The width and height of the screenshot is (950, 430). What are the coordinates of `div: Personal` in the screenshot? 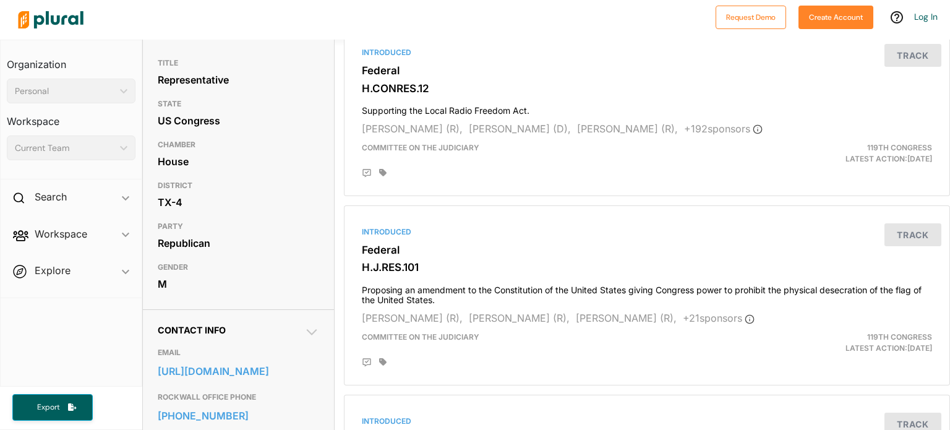 It's located at (65, 91).